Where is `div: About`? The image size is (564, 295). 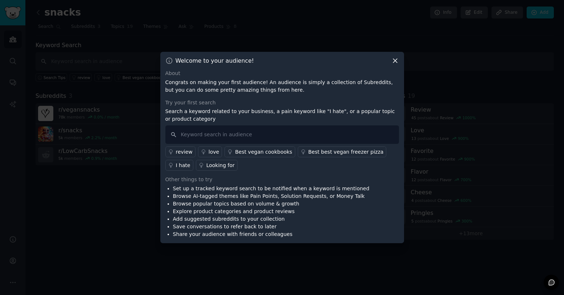 div: About is located at coordinates (282, 73).